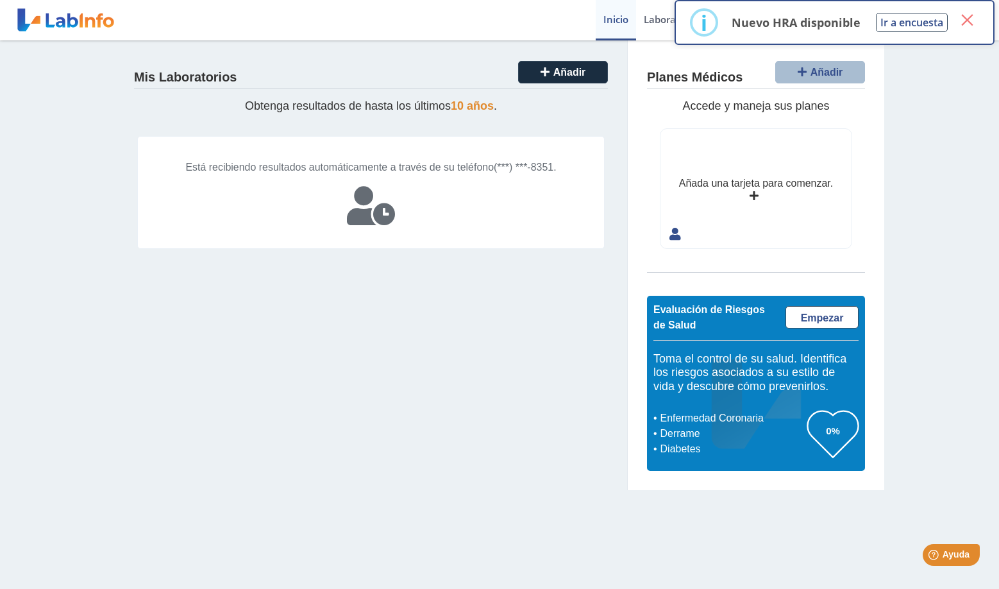 The image size is (999, 589). I want to click on h4: Planes Médicos, so click(695, 78).